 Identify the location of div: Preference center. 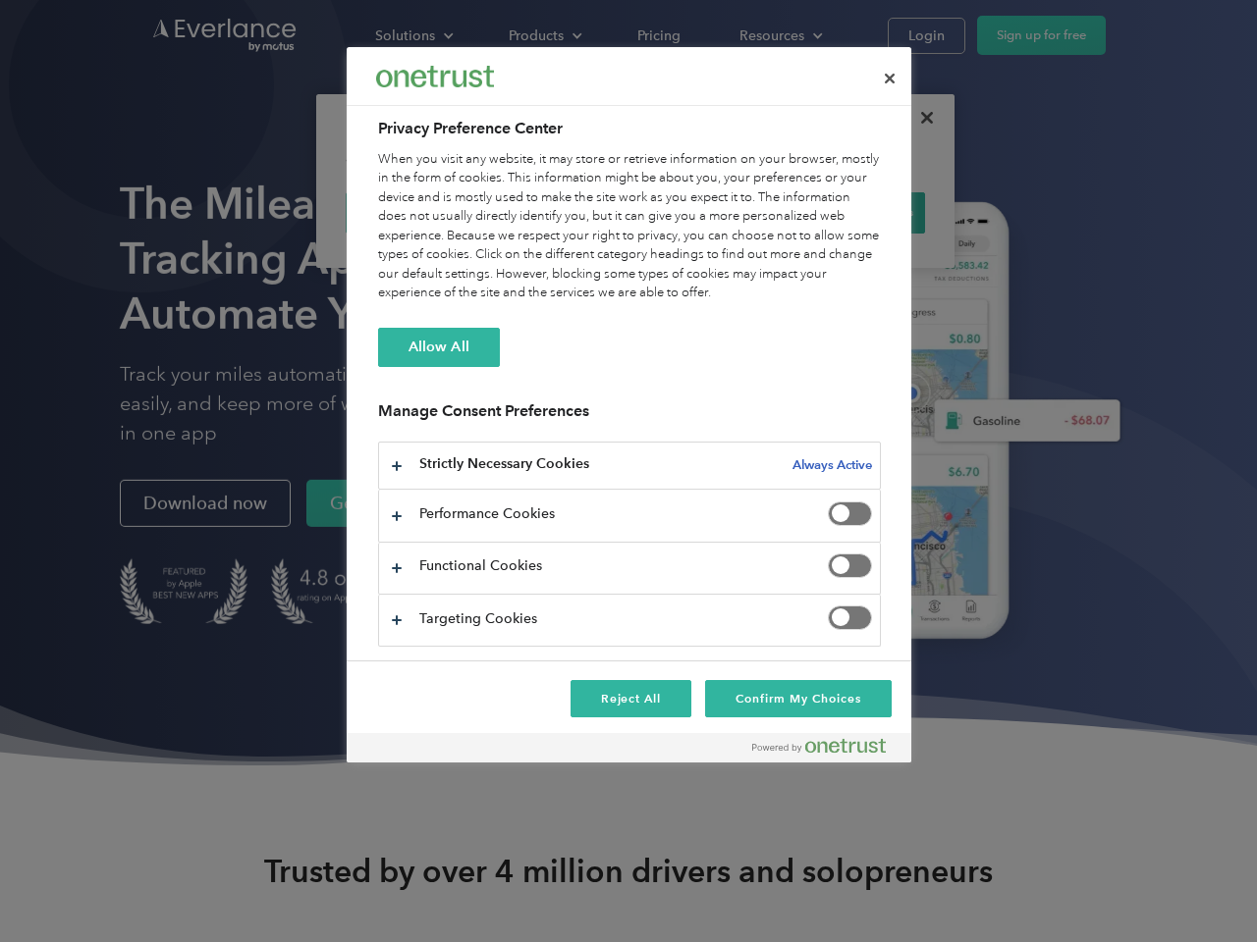
(628, 404).